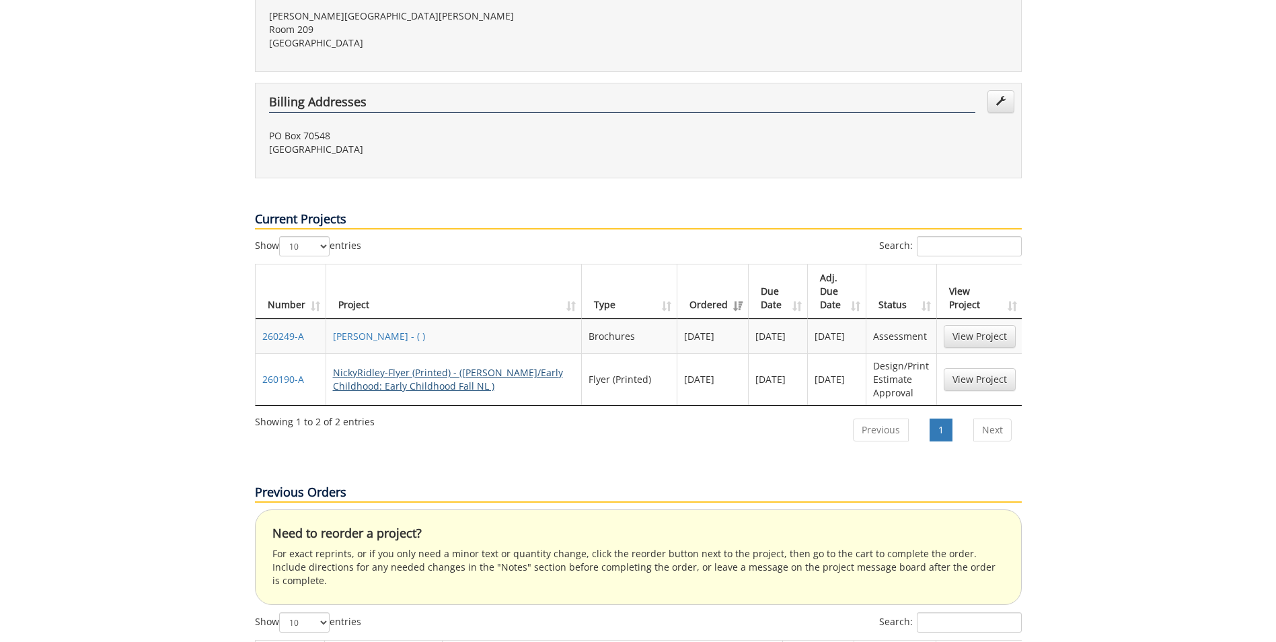  What do you see at coordinates (449, 136) in the screenshot?
I see `p: PO Box 70548` at bounding box center [449, 136].